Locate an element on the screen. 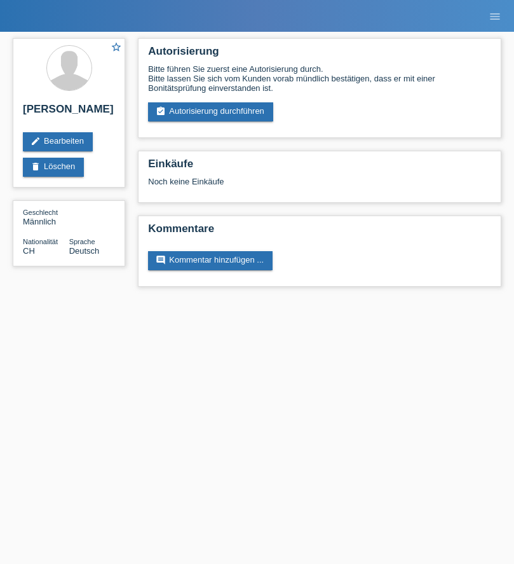 This screenshot has height=564, width=514. div: Noch keine Einkäufe is located at coordinates (320, 186).